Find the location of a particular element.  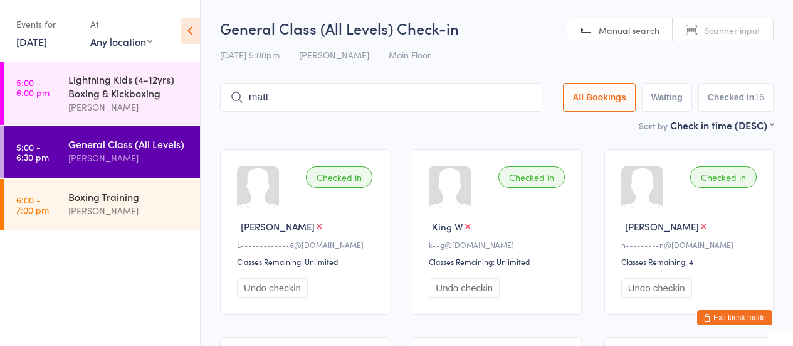

button: Waiting is located at coordinates (667, 97).